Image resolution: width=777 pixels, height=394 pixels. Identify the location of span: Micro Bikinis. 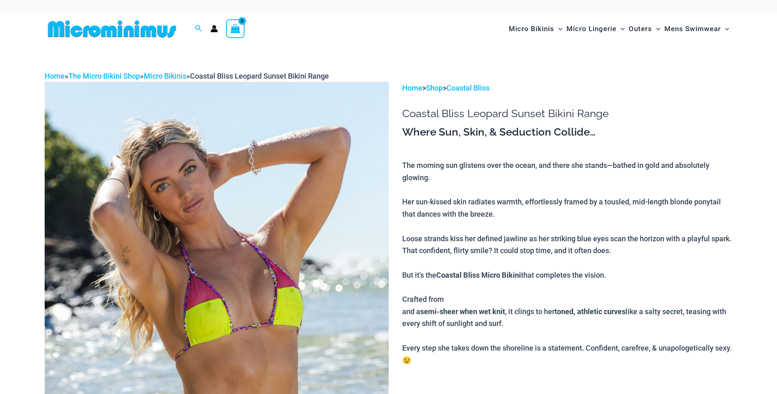
(531, 29).